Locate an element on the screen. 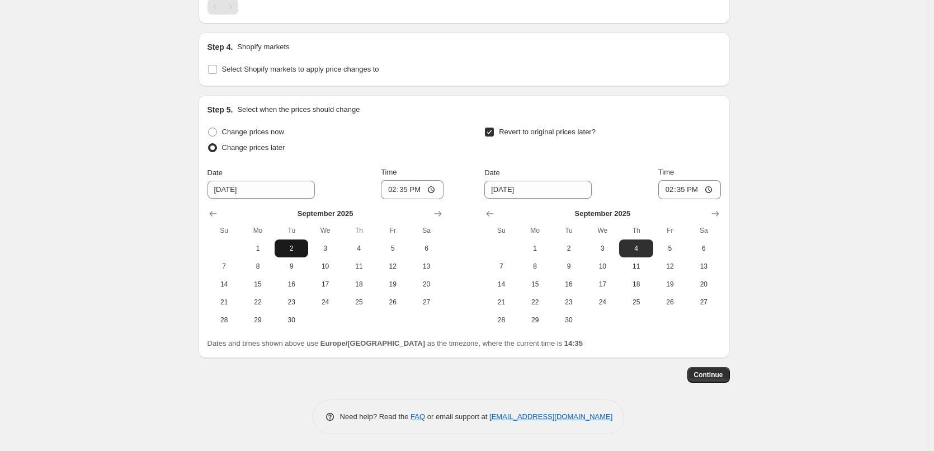 This screenshot has height=451, width=934. button: Tuesday September 30 2025 is located at coordinates (569, 320).